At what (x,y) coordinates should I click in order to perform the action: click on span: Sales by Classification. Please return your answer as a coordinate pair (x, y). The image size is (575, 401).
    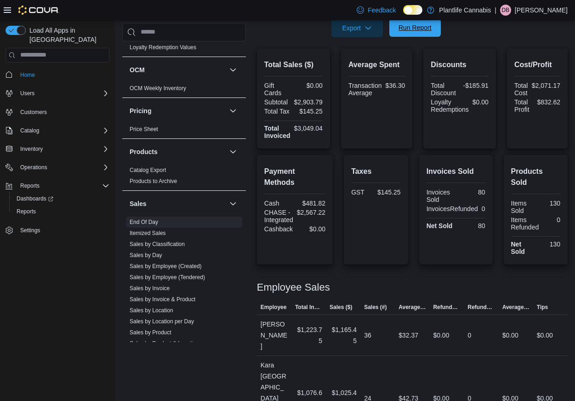
    Looking at the image, I should click on (157, 244).